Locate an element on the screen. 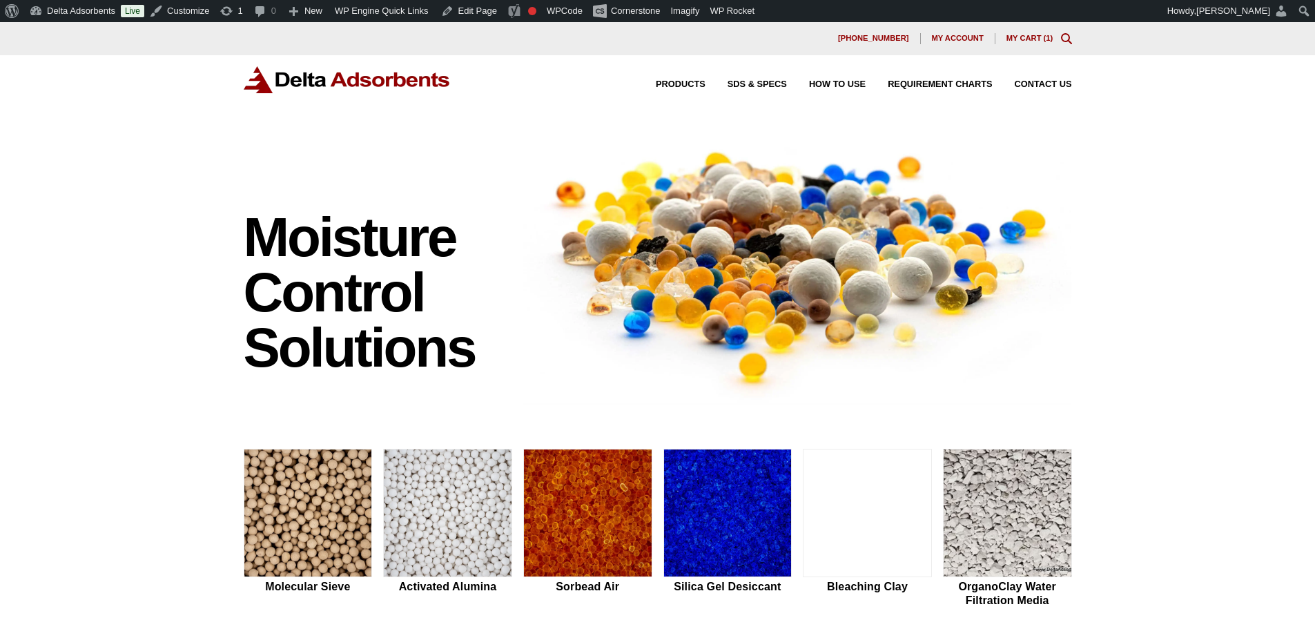 Image resolution: width=1315 pixels, height=629 pixels. a: Sorbead Air is located at coordinates (587, 529).